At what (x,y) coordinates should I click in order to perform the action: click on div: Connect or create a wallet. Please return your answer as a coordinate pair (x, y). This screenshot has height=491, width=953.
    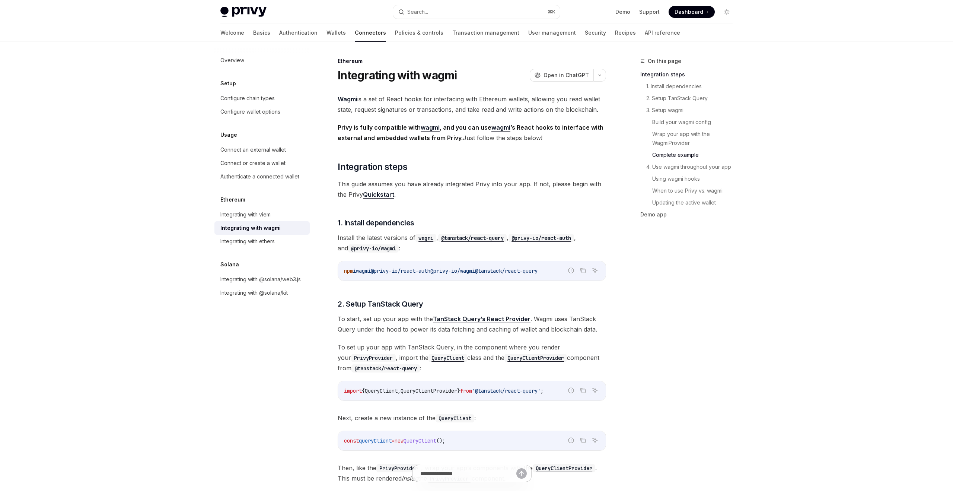
    Looking at the image, I should click on (253, 163).